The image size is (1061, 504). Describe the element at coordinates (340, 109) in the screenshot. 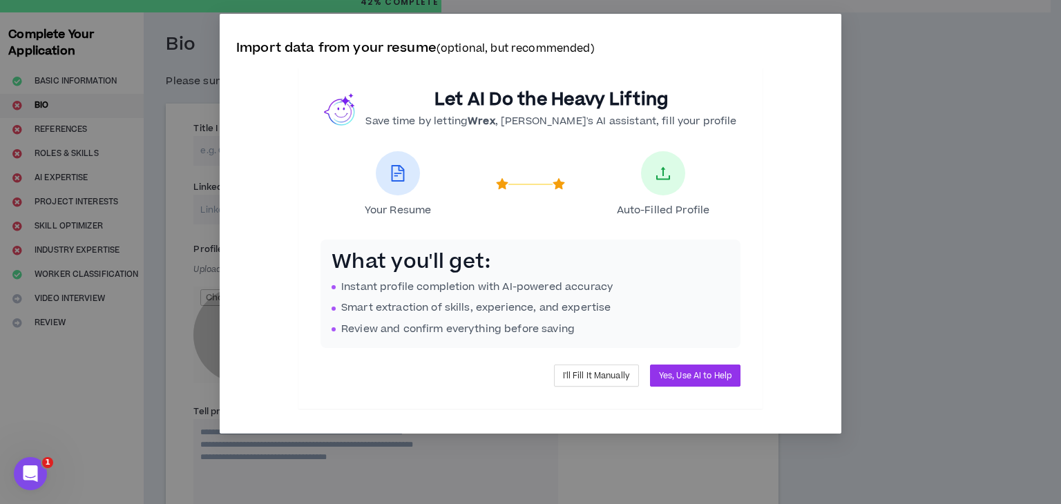

I see `img: wrex.png` at that location.